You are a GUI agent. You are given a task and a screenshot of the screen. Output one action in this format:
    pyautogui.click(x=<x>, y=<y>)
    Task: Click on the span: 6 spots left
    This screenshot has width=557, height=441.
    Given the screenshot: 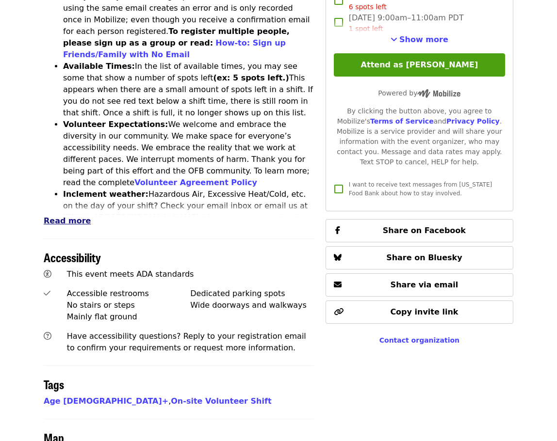 What is the action you would take?
    pyautogui.click(x=368, y=7)
    